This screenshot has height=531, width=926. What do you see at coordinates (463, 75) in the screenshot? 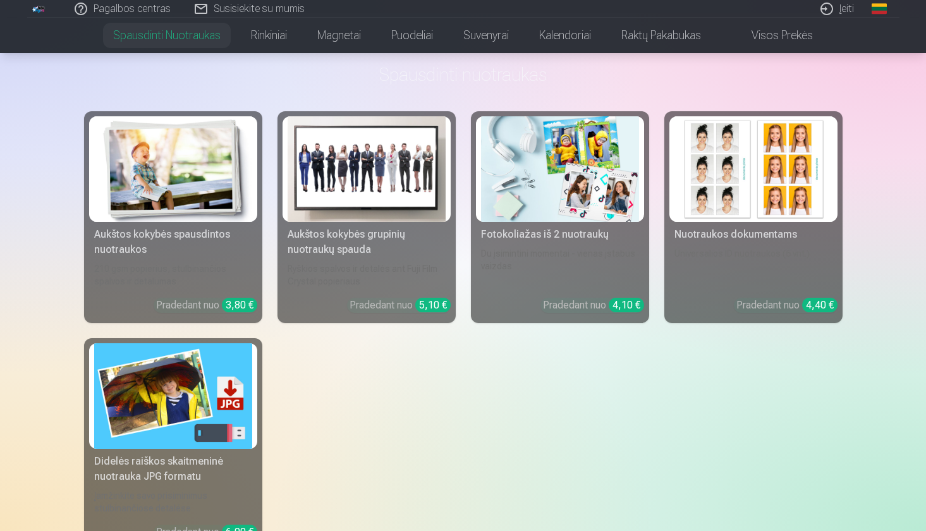
I see `h3: Spausdinti nuotraukas` at bounding box center [463, 75].